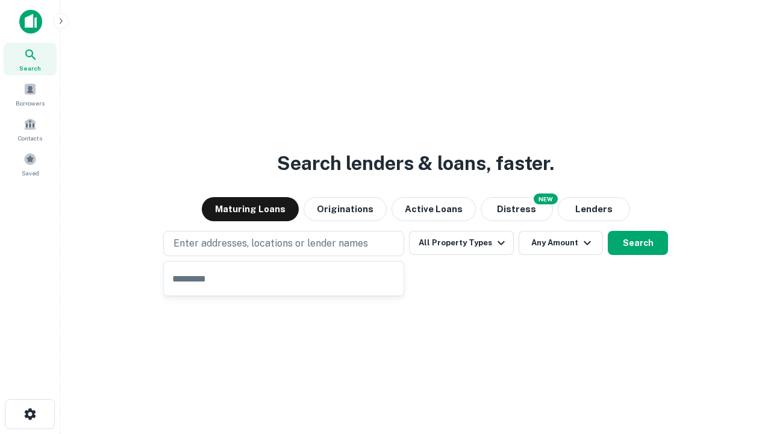  Describe the element at coordinates (741, 366) in the screenshot. I see `div: Chat Widget` at that location.